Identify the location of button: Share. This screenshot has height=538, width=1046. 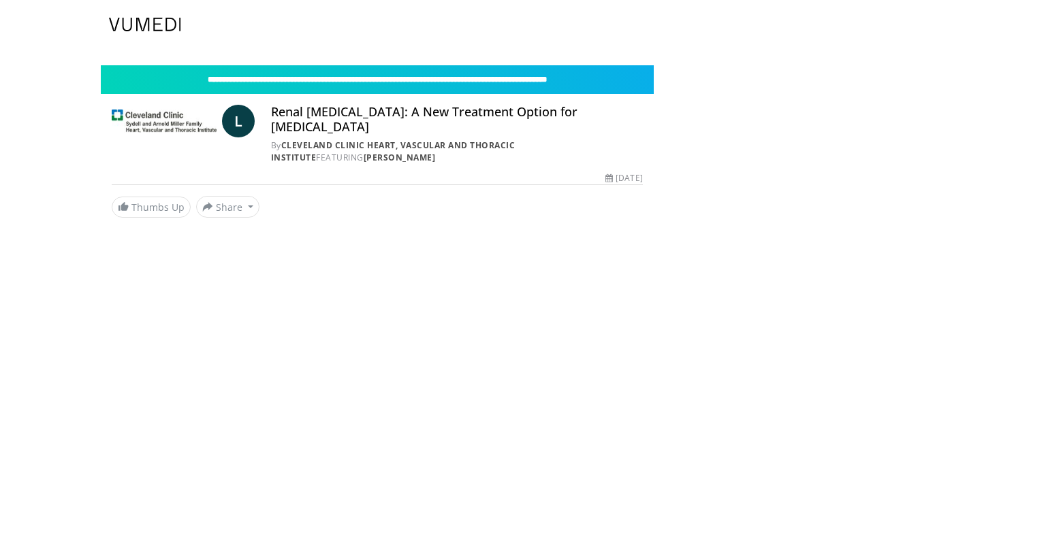
(227, 207).